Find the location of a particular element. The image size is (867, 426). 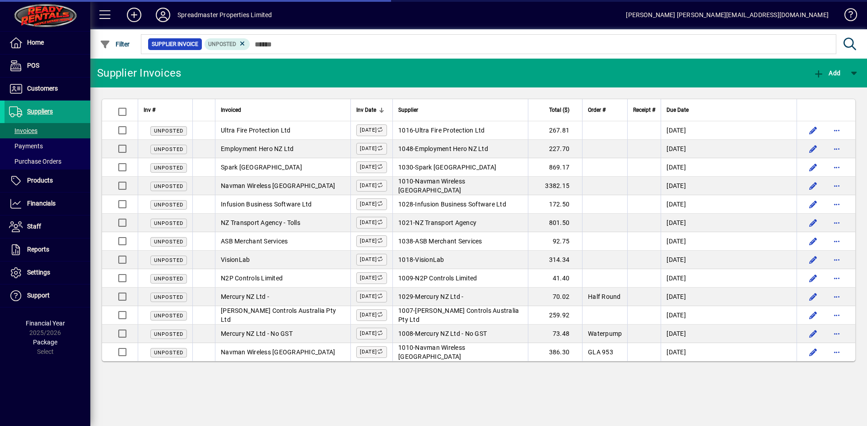

span: Supplier is located at coordinates (408, 110).